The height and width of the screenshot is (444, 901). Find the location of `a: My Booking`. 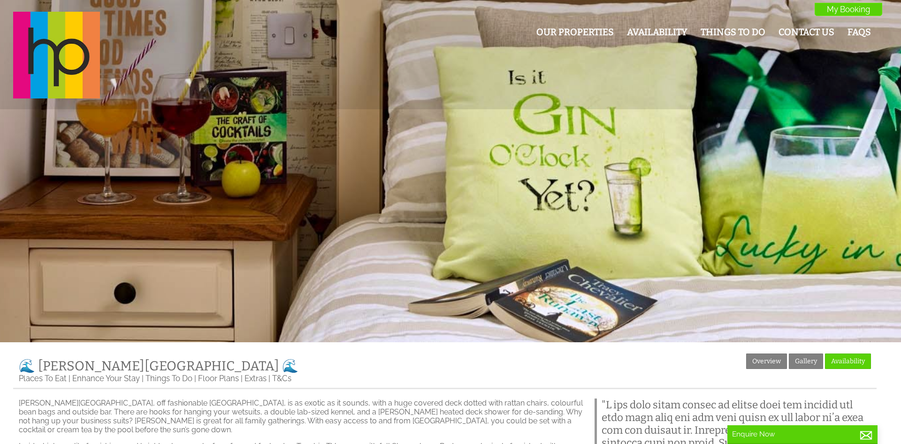

a: My Booking is located at coordinates (849, 9).